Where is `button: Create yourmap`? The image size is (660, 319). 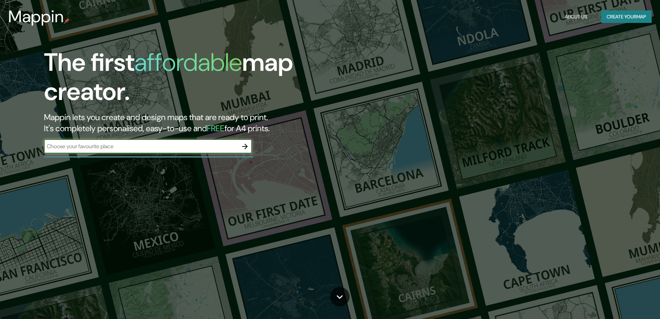
button: Create yourmap is located at coordinates (627, 17).